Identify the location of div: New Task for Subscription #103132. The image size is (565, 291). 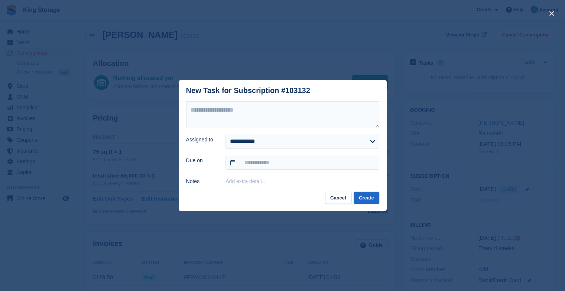
(248, 90).